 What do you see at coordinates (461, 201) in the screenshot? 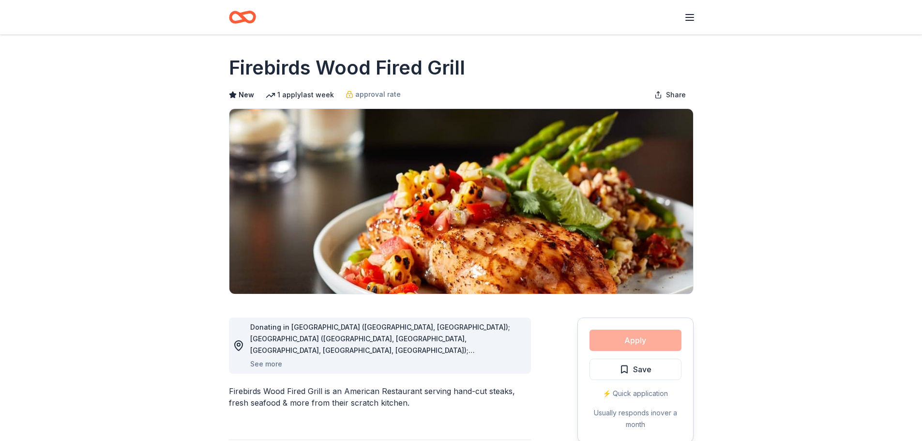
I see `img: Image for Firebirds Wood Fired Grill` at bounding box center [461, 201].